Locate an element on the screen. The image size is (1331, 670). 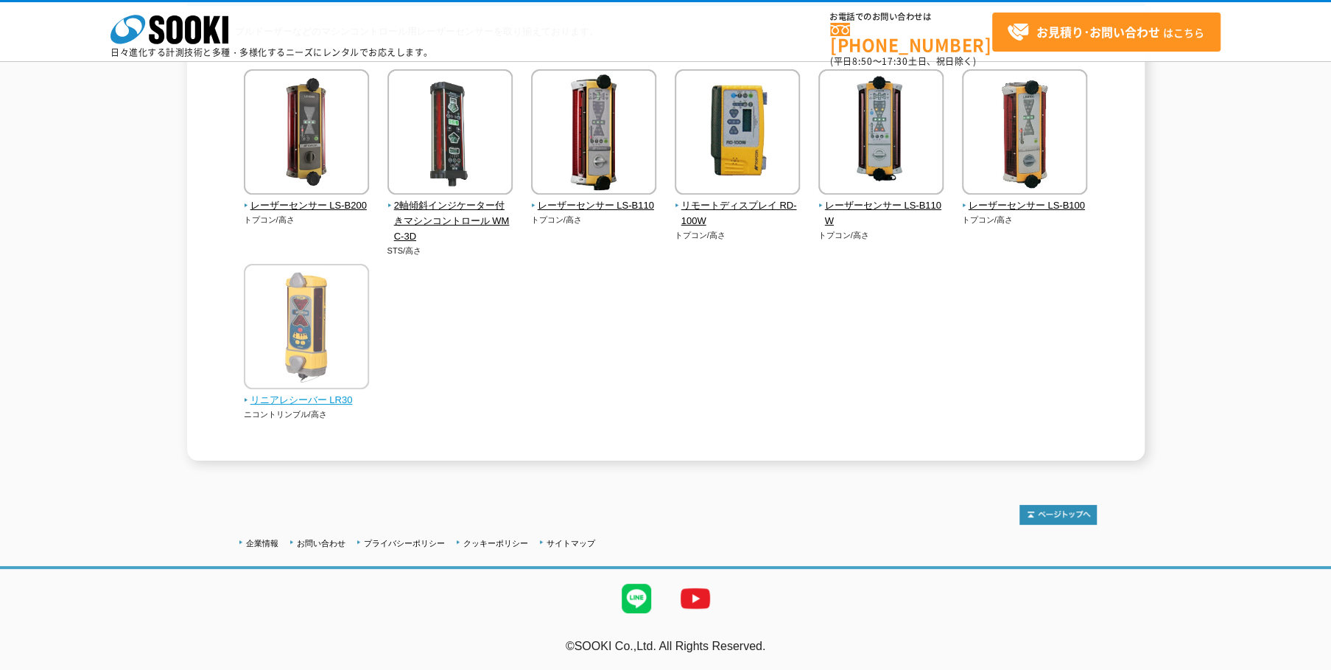
img: YouTube is located at coordinates (696, 598).